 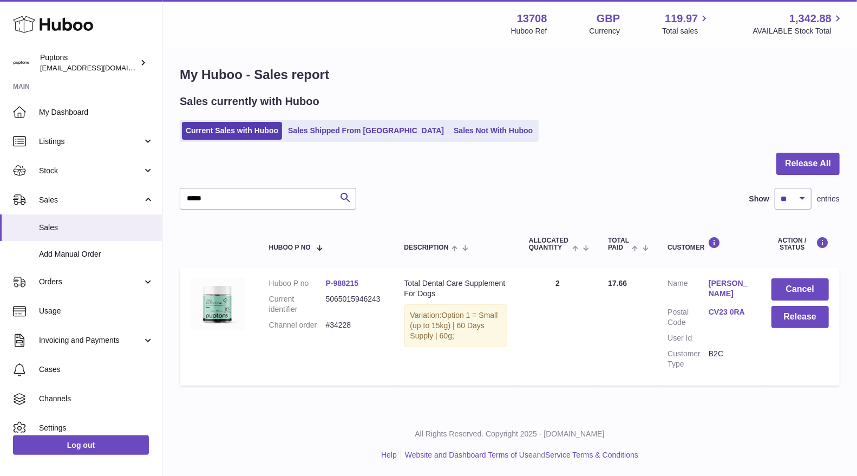 What do you see at coordinates (532, 18) in the screenshot?
I see `strong: 13708` at bounding box center [532, 18].